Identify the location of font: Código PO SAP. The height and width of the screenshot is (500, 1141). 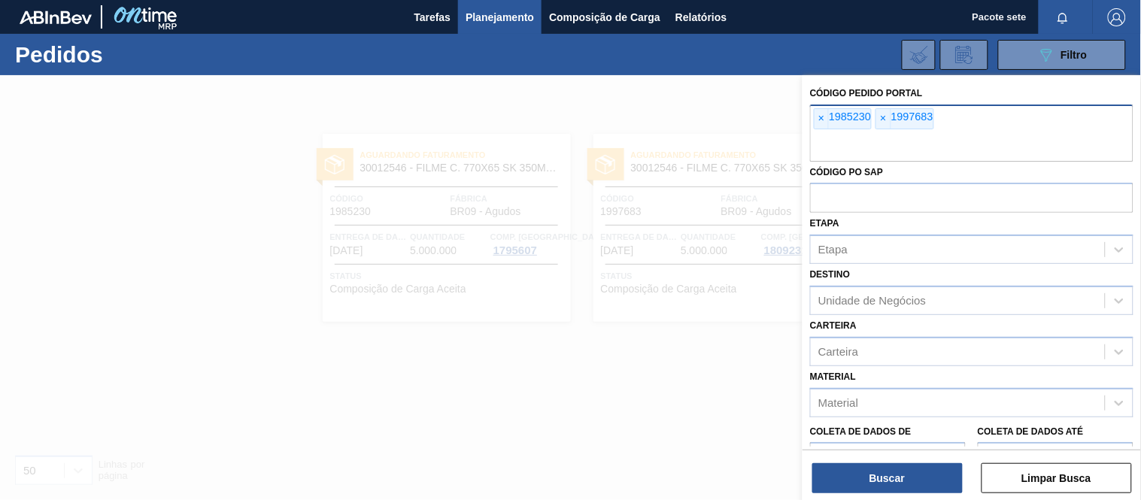
(846, 172).